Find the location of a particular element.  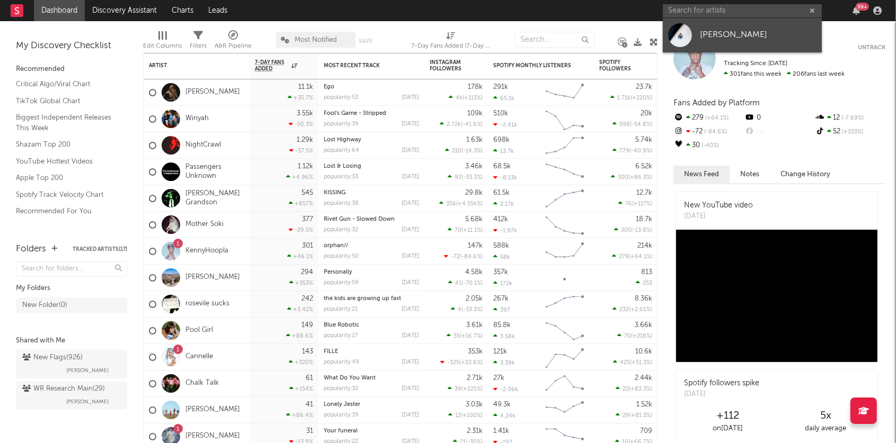

span: -84.6 % is located at coordinates (471, 257).